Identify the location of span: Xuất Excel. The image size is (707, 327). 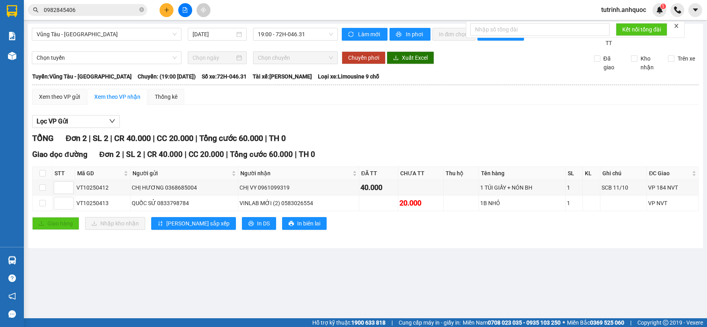
(415, 58).